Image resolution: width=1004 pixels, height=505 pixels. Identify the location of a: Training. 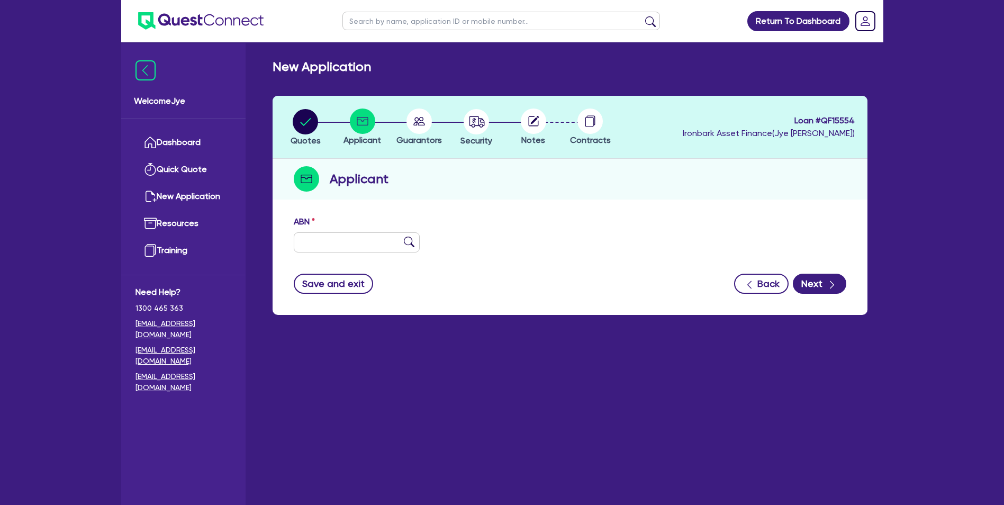
(183, 250).